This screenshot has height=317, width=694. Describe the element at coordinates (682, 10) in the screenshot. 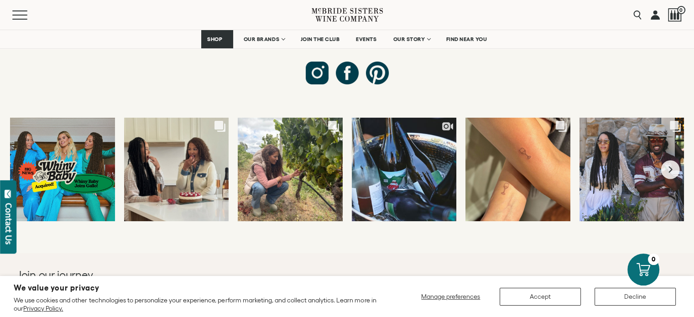

I see `span: 0` at that location.